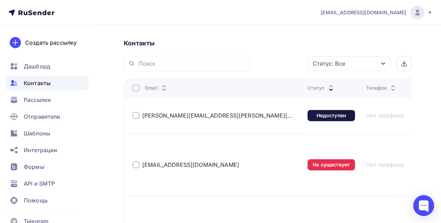 The width and height of the screenshot is (441, 223). Describe the element at coordinates (192, 63) in the screenshot. I see `input: Поиск` at that location.